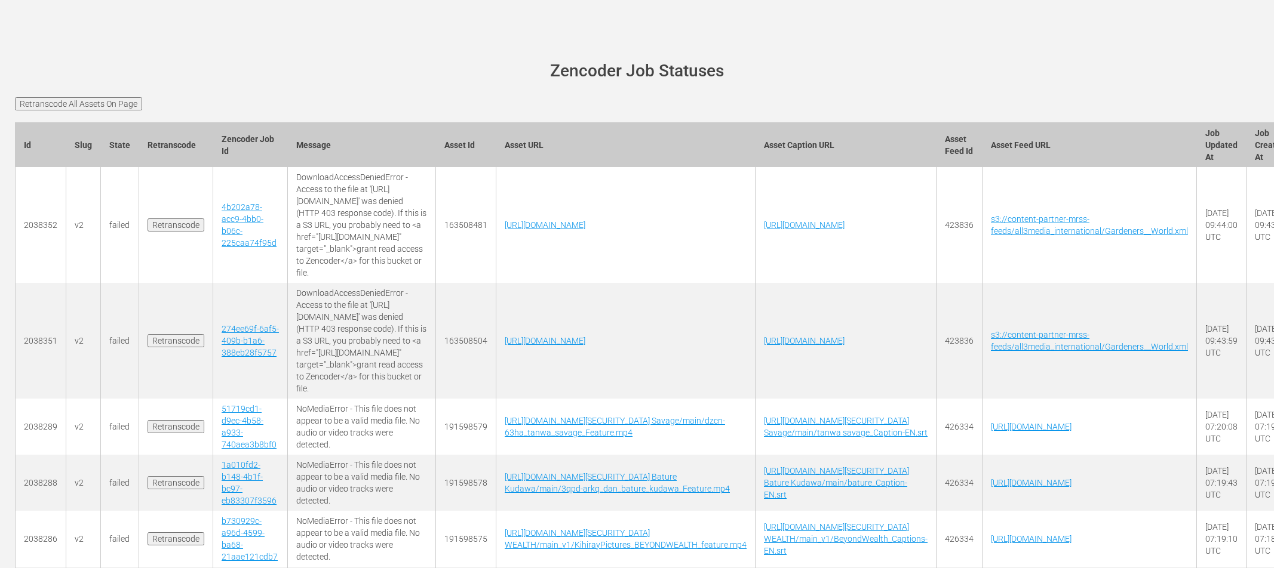  I want to click on h1: Zencoder Job Statuses, so click(637, 71).